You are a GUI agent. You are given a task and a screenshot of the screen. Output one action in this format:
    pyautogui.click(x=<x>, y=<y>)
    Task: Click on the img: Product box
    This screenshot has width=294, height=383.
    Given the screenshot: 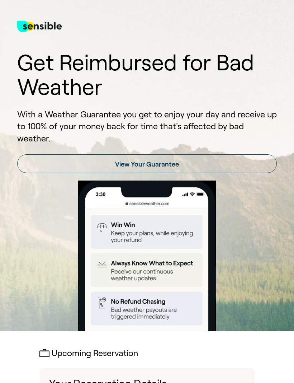 What is the action you would take?
    pyautogui.click(x=147, y=256)
    